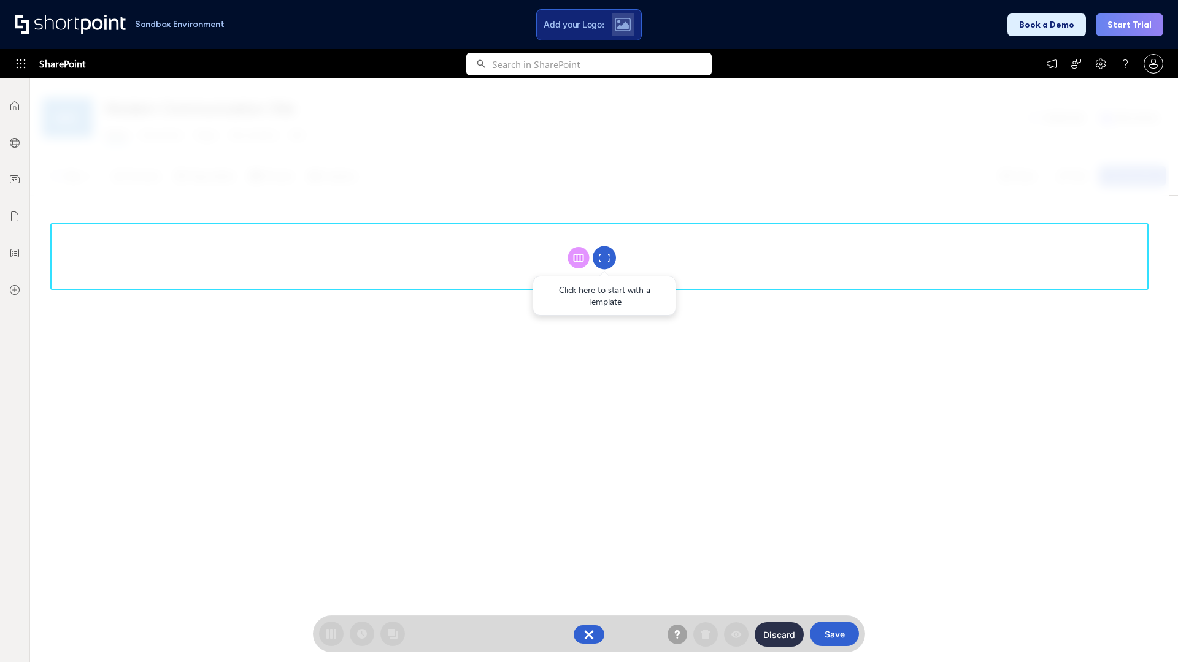 The height and width of the screenshot is (662, 1178). I want to click on button: Book a Demo, so click(1046, 25).